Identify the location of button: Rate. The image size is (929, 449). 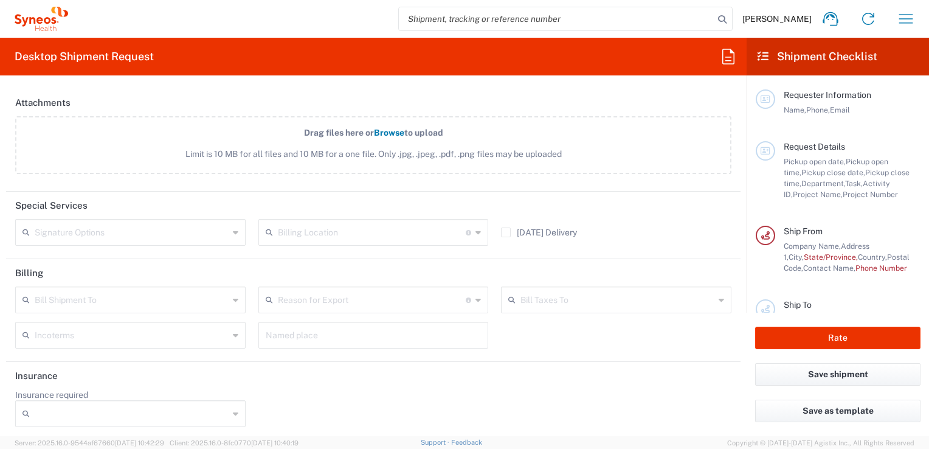
(838, 337).